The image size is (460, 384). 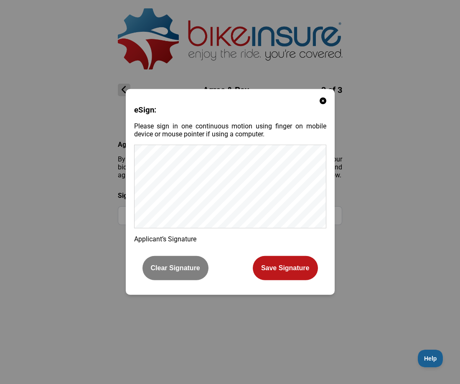 What do you see at coordinates (285, 268) in the screenshot?
I see `button: Save Signature` at bounding box center [285, 268].